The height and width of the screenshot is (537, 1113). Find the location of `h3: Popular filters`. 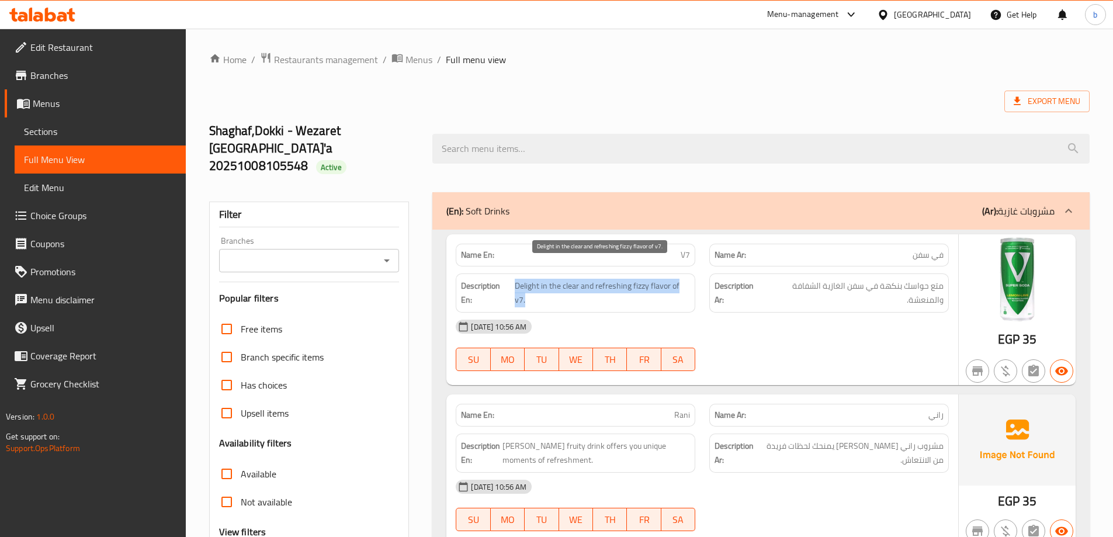

h3: Popular filters is located at coordinates (309, 298).